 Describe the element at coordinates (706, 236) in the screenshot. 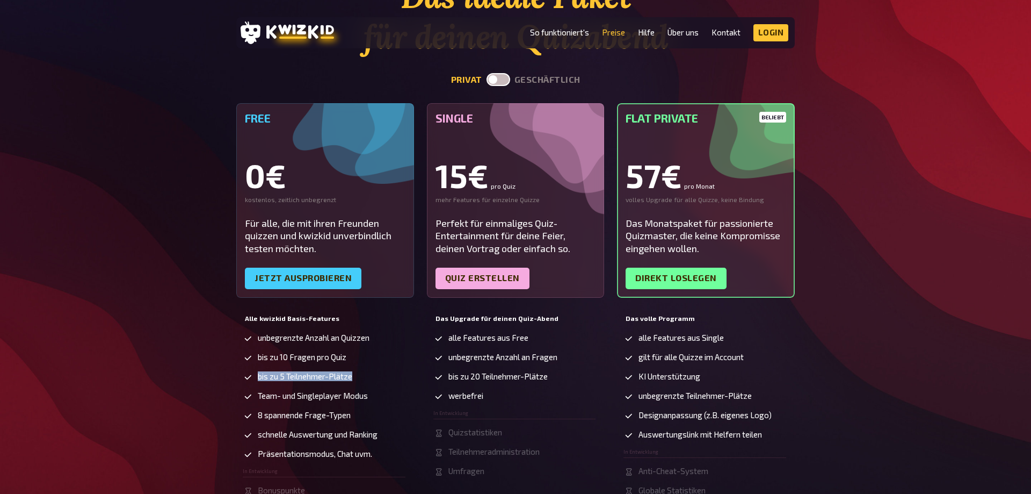

I see `div: Das Monatspaket für passionierte Quizmaster, die keine Kompromisse eingehen wollen.` at that location.